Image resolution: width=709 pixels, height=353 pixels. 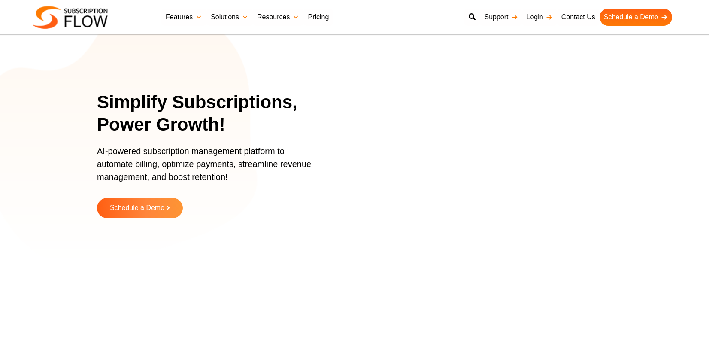 I want to click on a: Login, so click(x=540, y=17).